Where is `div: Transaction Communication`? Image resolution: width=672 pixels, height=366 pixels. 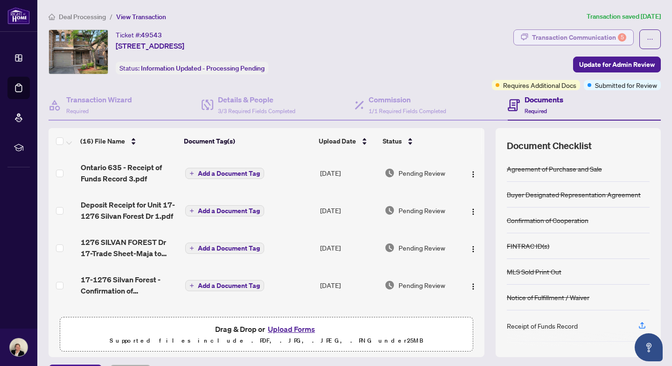 div: Transaction Communication is located at coordinates (579, 37).